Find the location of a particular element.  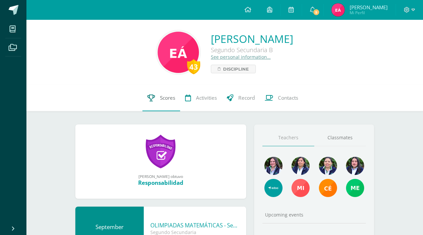

a: Activities is located at coordinates (201, 98).